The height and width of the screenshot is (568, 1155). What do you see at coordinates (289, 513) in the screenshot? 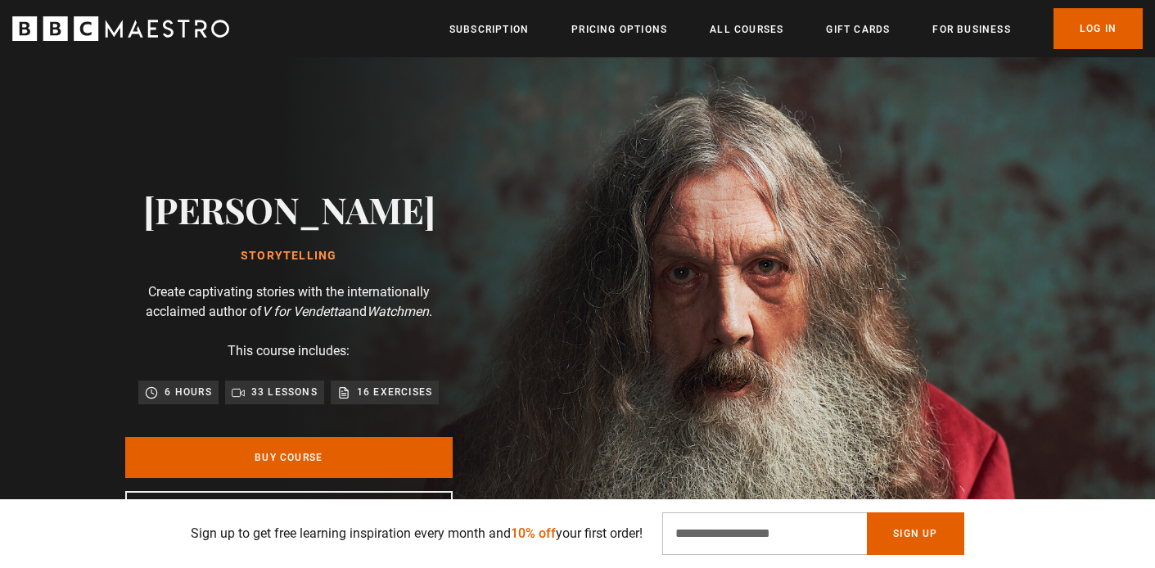
I see `a: Subscribe to BBC Maestro` at bounding box center [289, 513].